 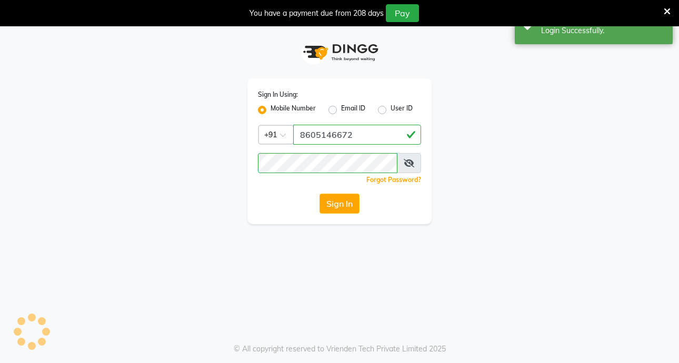 What do you see at coordinates (603, 31) in the screenshot?
I see `div: Login Successfully.` at bounding box center [603, 31].